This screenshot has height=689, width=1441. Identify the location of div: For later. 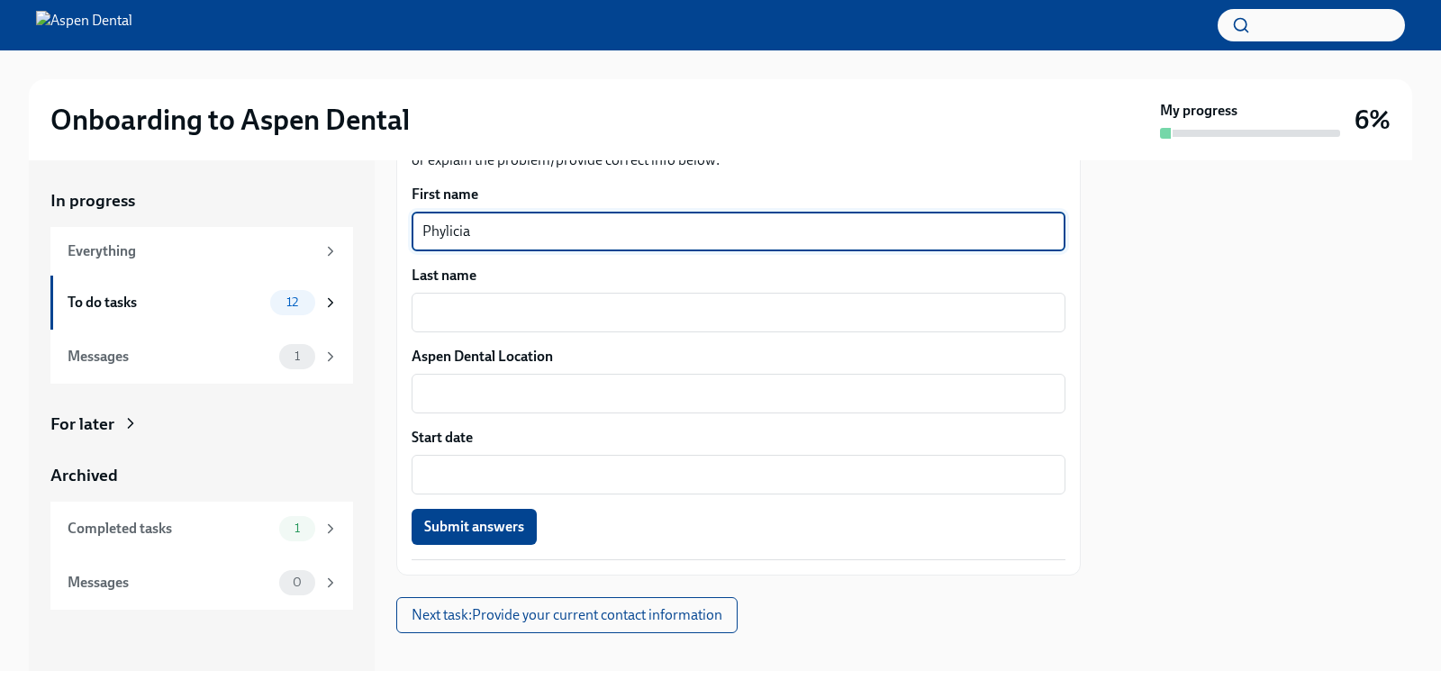
(82, 424).